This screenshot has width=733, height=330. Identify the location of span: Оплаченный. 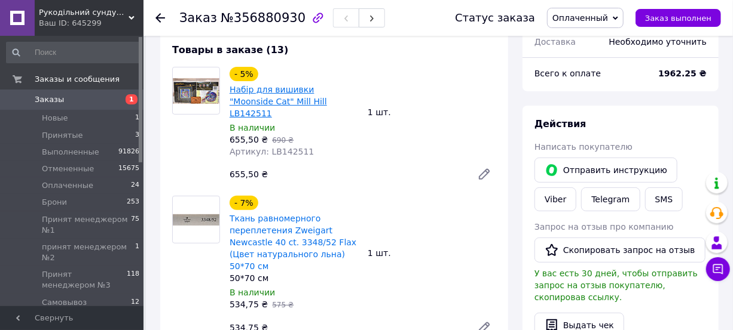
(580, 18).